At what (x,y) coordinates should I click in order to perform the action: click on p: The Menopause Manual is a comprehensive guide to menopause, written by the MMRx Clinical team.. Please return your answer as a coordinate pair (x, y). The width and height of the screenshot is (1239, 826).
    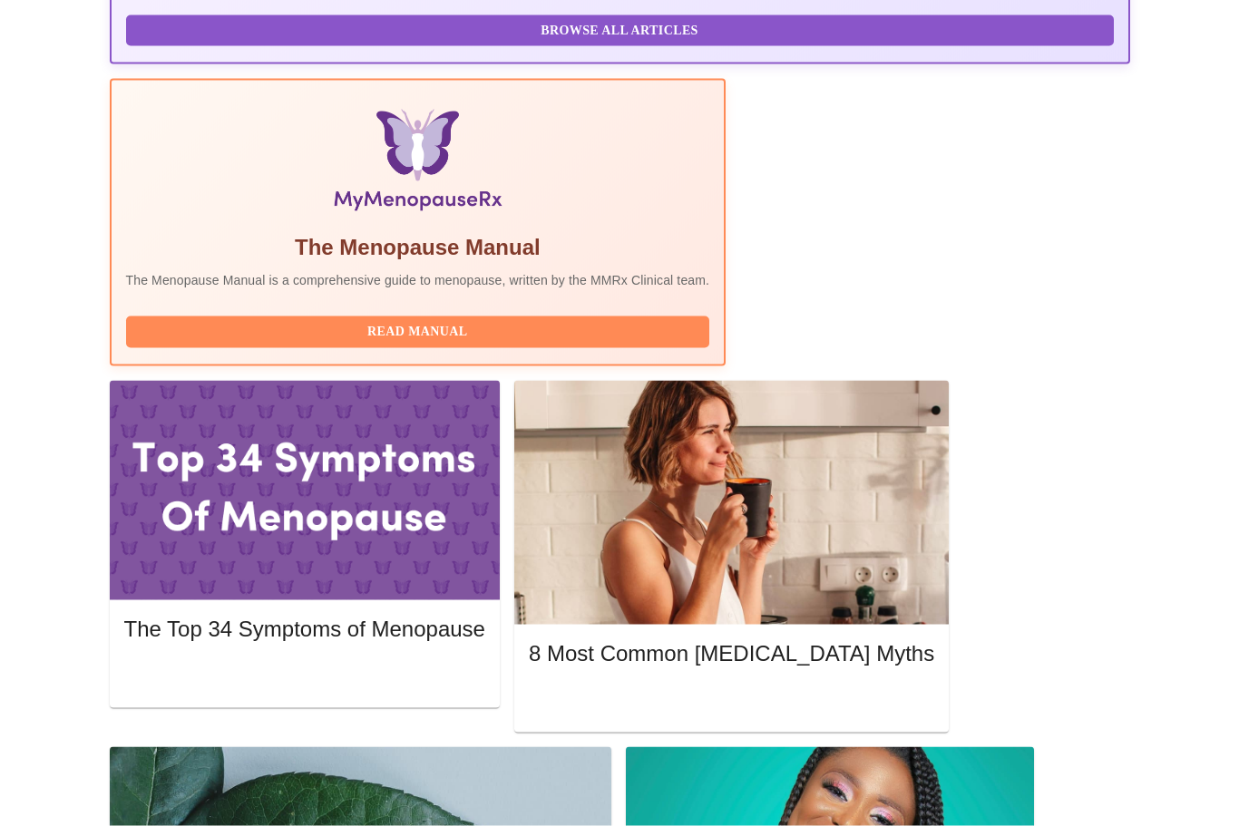
    Looking at the image, I should click on (418, 280).